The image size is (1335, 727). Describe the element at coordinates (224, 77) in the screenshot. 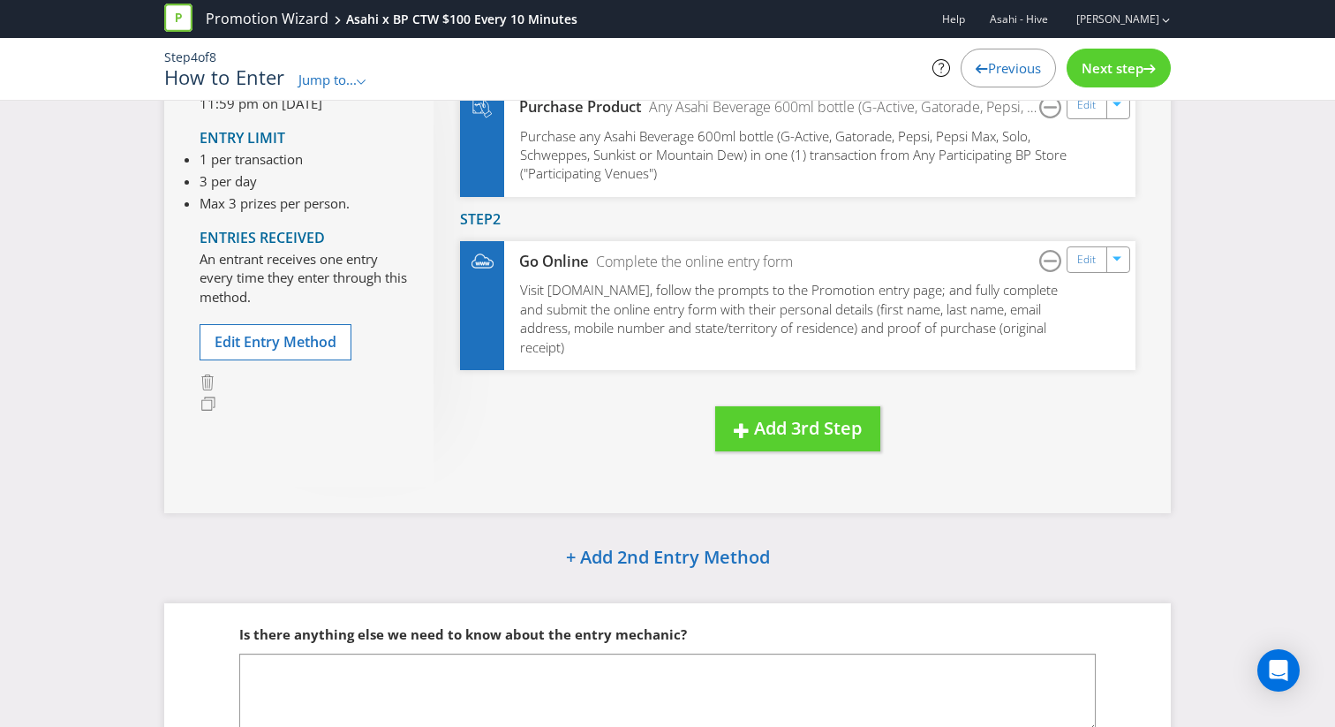

I see `h1: How to Enter` at that location.